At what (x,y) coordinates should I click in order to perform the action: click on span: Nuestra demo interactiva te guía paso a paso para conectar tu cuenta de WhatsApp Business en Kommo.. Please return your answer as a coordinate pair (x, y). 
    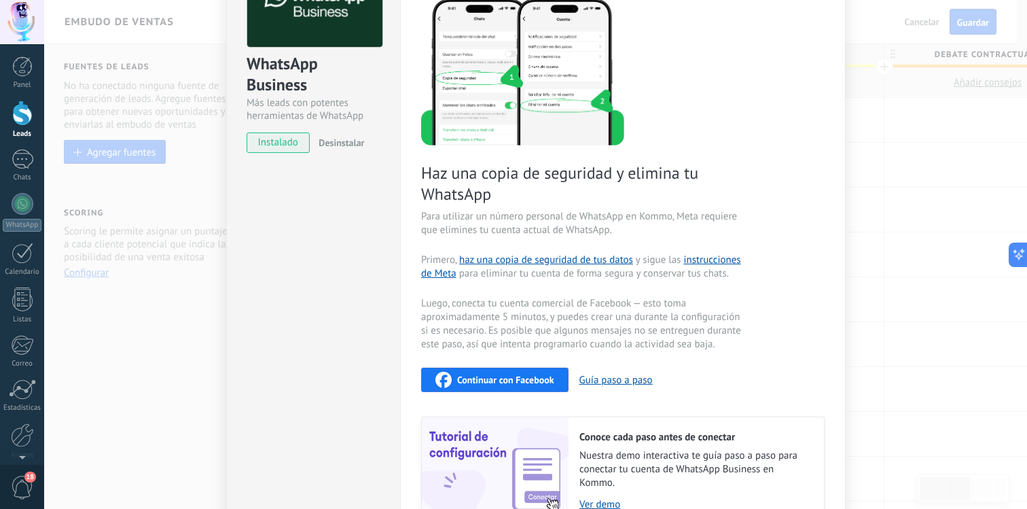
    Looking at the image, I should click on (695, 469).